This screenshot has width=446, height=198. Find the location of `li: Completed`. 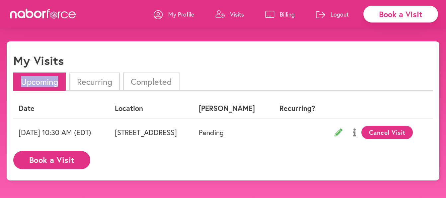

li: Completed is located at coordinates (151, 82).